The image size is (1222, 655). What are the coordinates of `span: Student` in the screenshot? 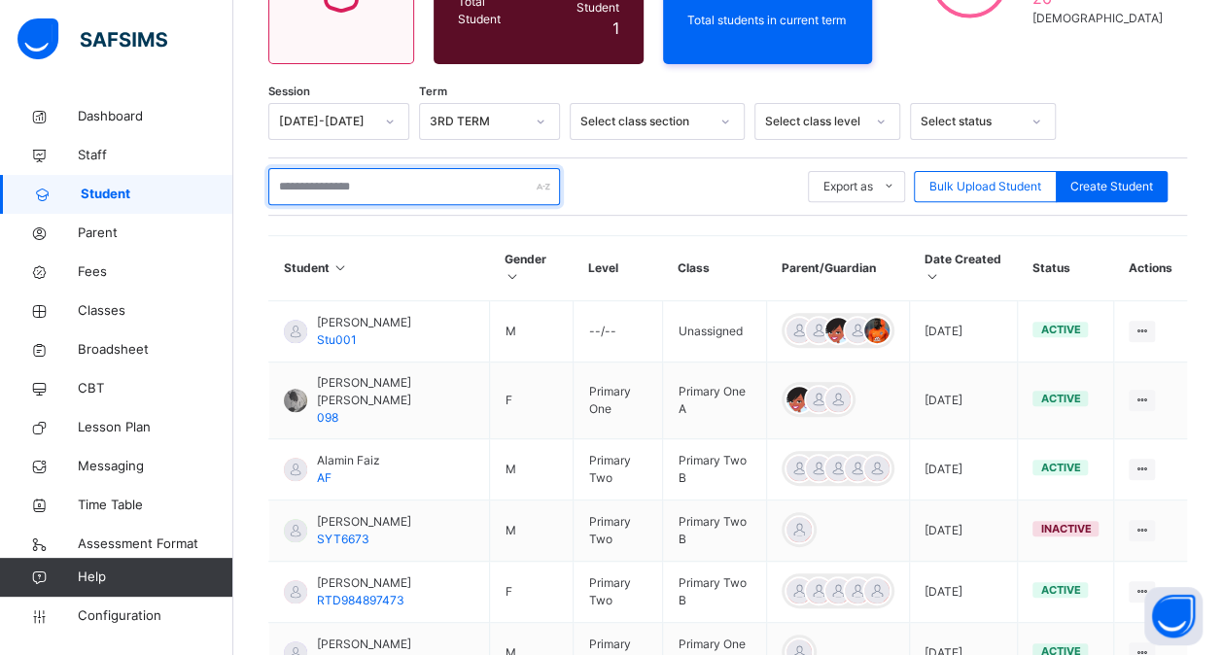 It's located at (157, 194).